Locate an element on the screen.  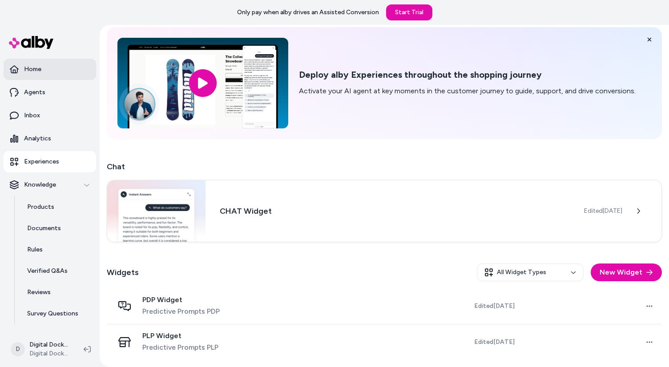
img: Chat widget is located at coordinates (156, 211).